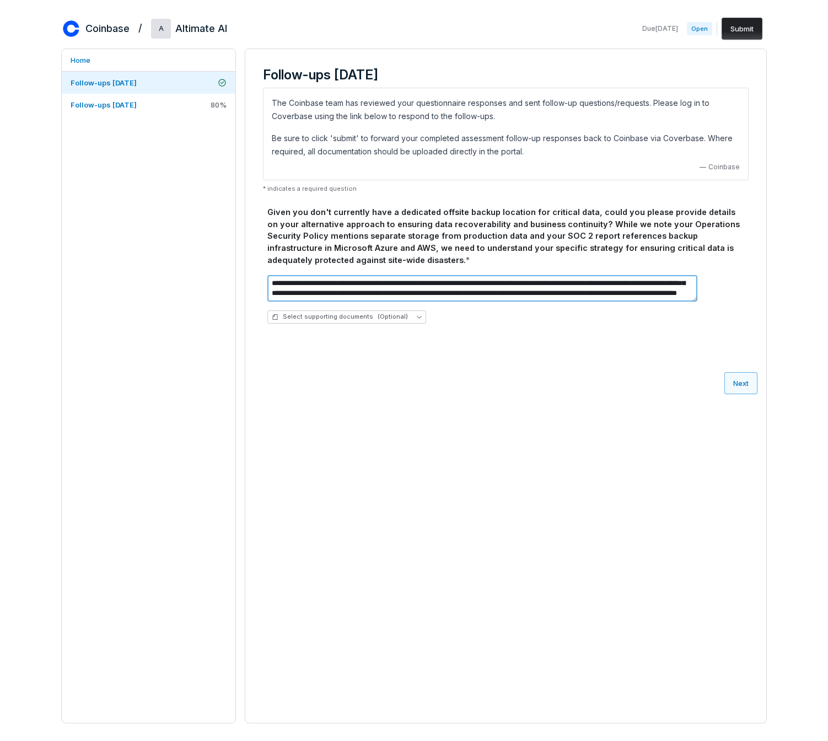  What do you see at coordinates (505, 145) in the screenshot?
I see `p: Be sure to click 'submit' to forward your completed assessment follow-up responses back to Coinba...` at bounding box center [505, 145].